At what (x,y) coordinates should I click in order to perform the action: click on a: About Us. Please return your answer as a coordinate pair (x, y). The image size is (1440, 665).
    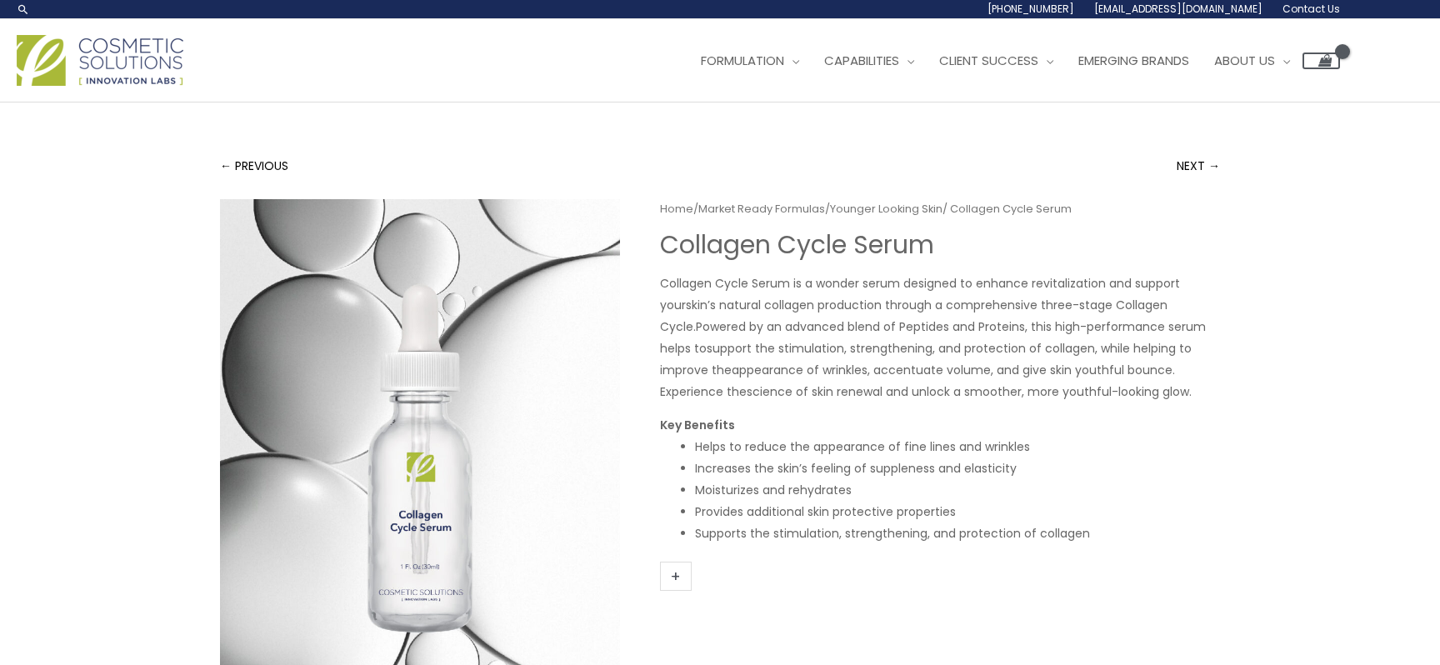
    Looking at the image, I should click on (1252, 61).